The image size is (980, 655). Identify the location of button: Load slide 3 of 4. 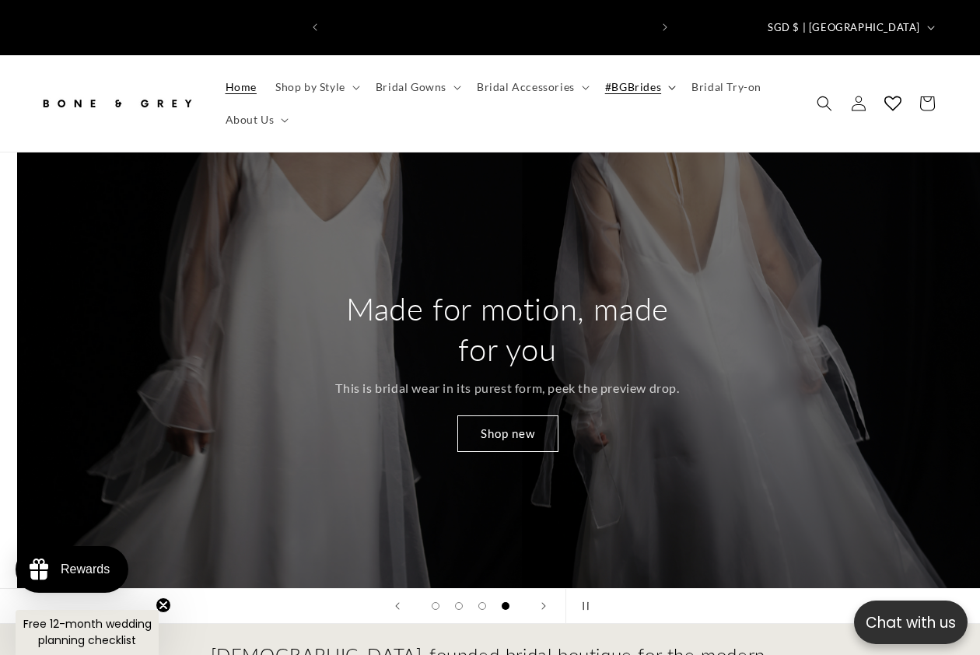
(482, 606).